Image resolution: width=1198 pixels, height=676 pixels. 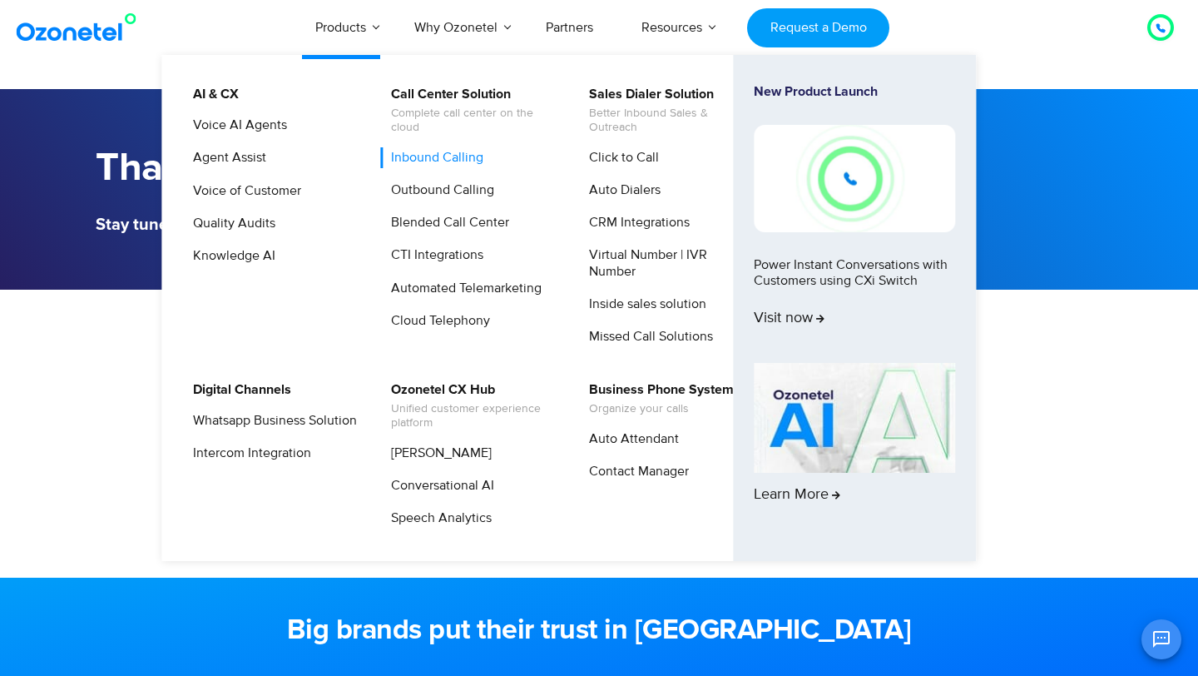 I want to click on a: Digital Channels, so click(x=238, y=389).